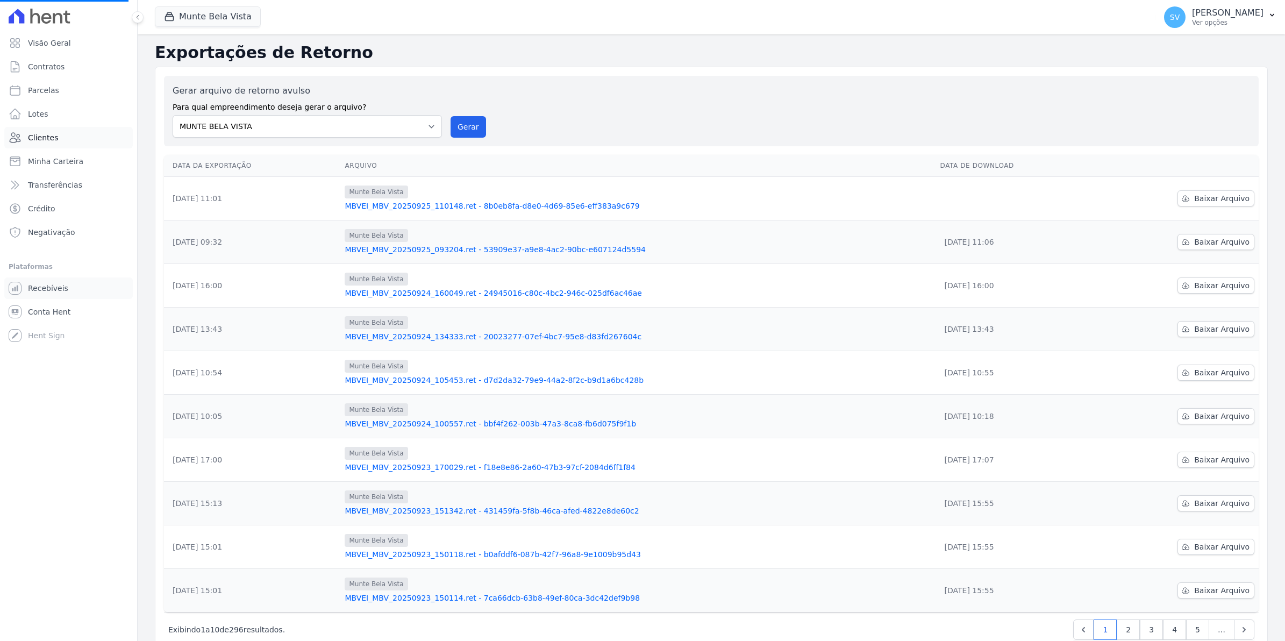 This screenshot has height=641, width=1285. What do you see at coordinates (68, 161) in the screenshot?
I see `a: Minha Carteira` at bounding box center [68, 161].